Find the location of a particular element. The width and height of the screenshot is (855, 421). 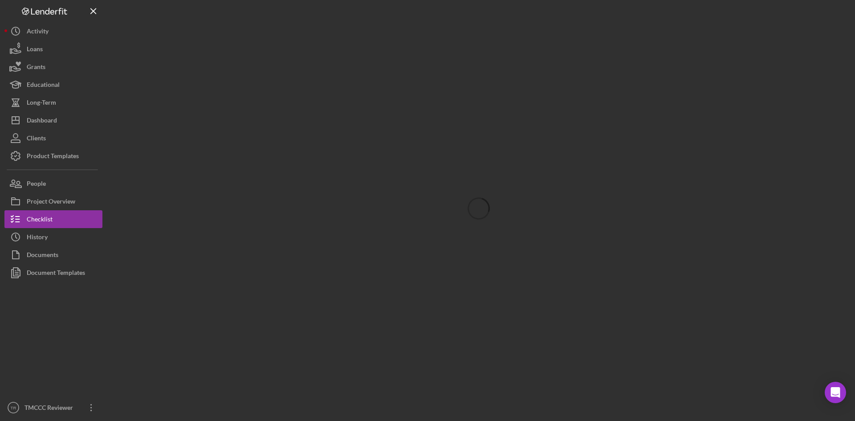

div: Checklist is located at coordinates (40, 220).